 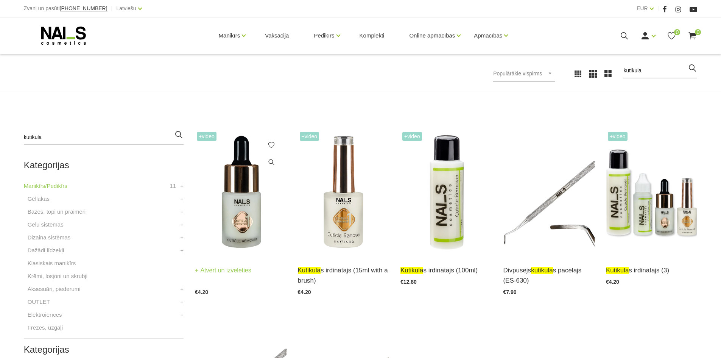 I want to click on a: Latviešu, so click(x=126, y=8).